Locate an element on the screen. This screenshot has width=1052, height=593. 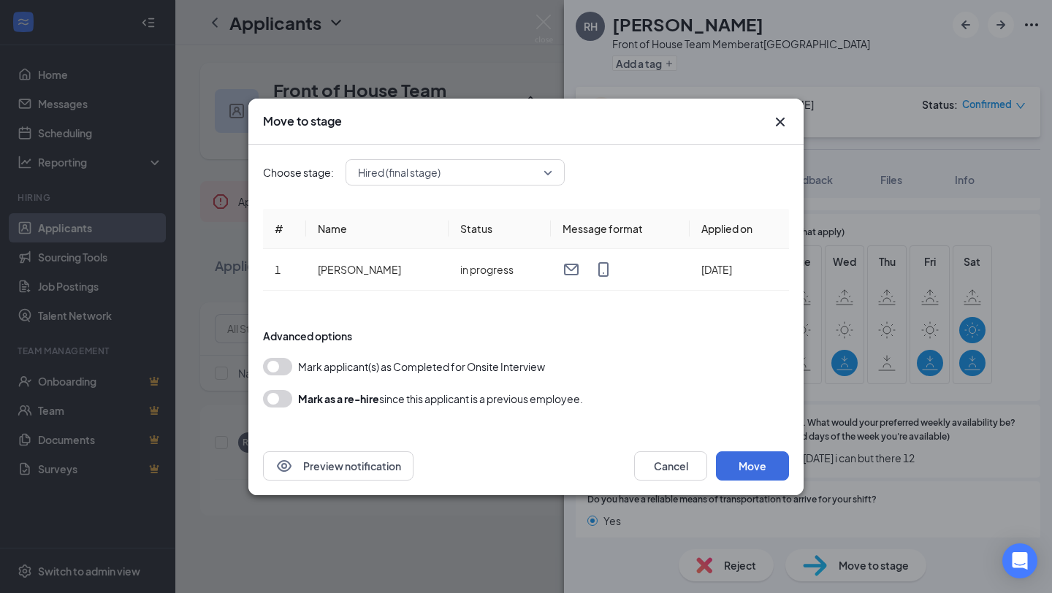
svg: Cross is located at coordinates (781, 122).